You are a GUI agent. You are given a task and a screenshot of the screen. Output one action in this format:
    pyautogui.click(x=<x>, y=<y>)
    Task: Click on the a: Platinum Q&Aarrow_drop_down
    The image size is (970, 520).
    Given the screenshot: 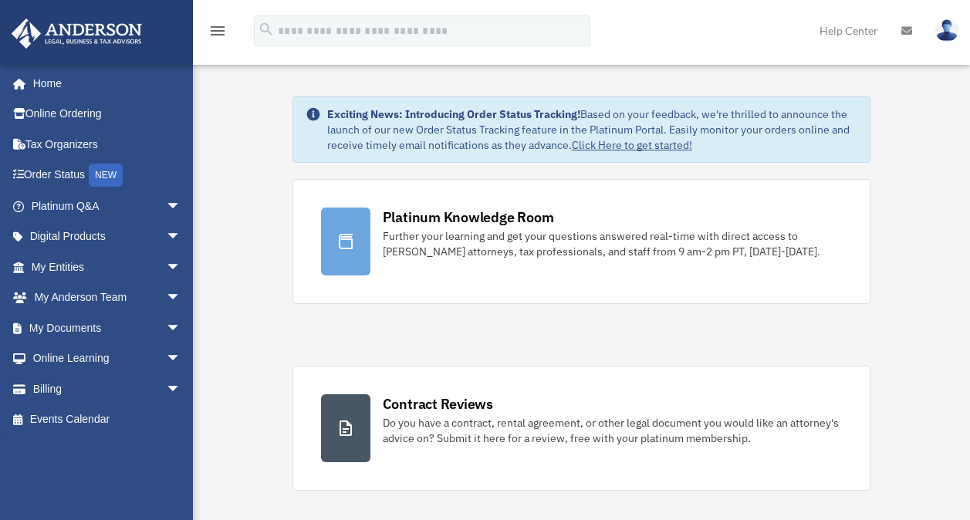 What is the action you would take?
    pyautogui.click(x=107, y=206)
    